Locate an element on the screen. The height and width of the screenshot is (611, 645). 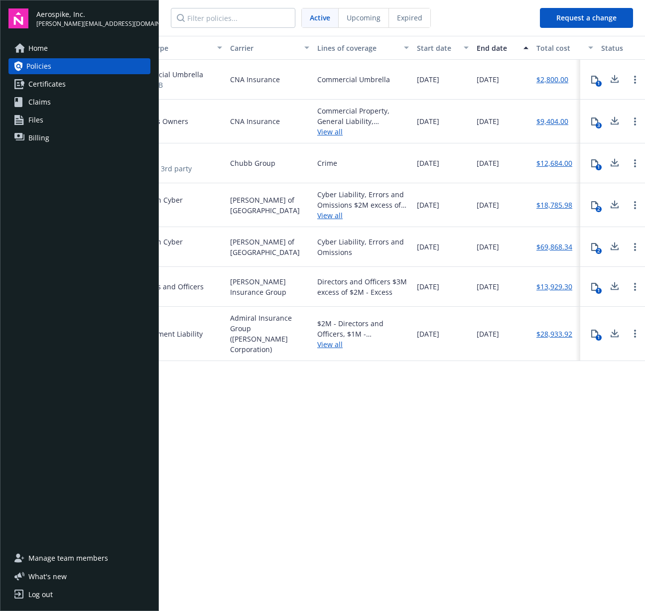
span: Crime is located at coordinates (161, 158).